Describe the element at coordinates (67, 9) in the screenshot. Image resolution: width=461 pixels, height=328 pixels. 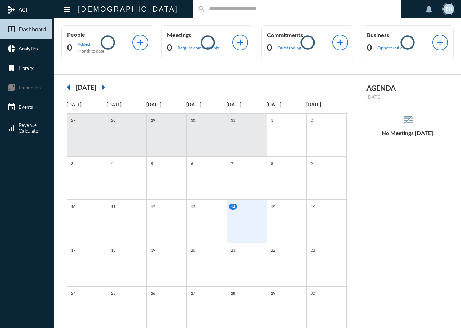
I see `button: Toggle sidenav` at that location.